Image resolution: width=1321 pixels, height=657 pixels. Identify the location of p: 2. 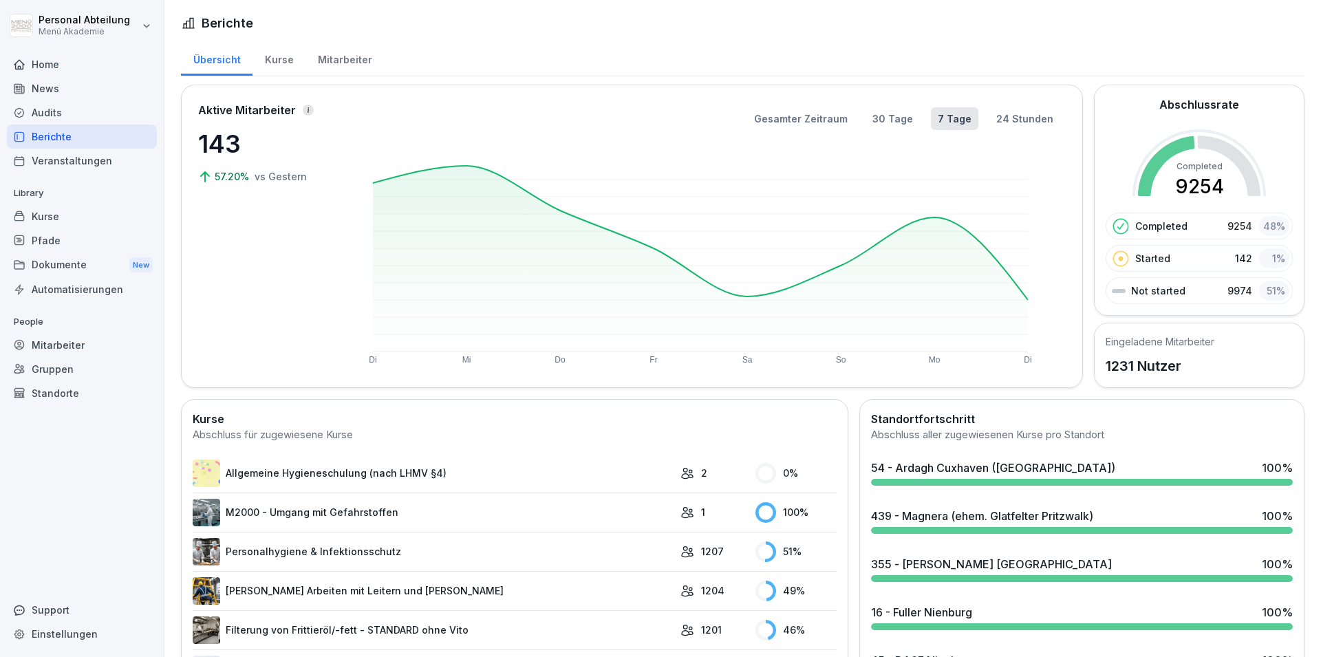
(704, 473).